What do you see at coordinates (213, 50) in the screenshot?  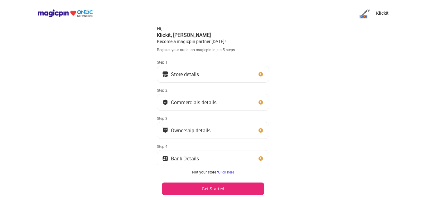 I see `div: Register your outlet on magicpin in just 5 steps` at bounding box center [213, 50].